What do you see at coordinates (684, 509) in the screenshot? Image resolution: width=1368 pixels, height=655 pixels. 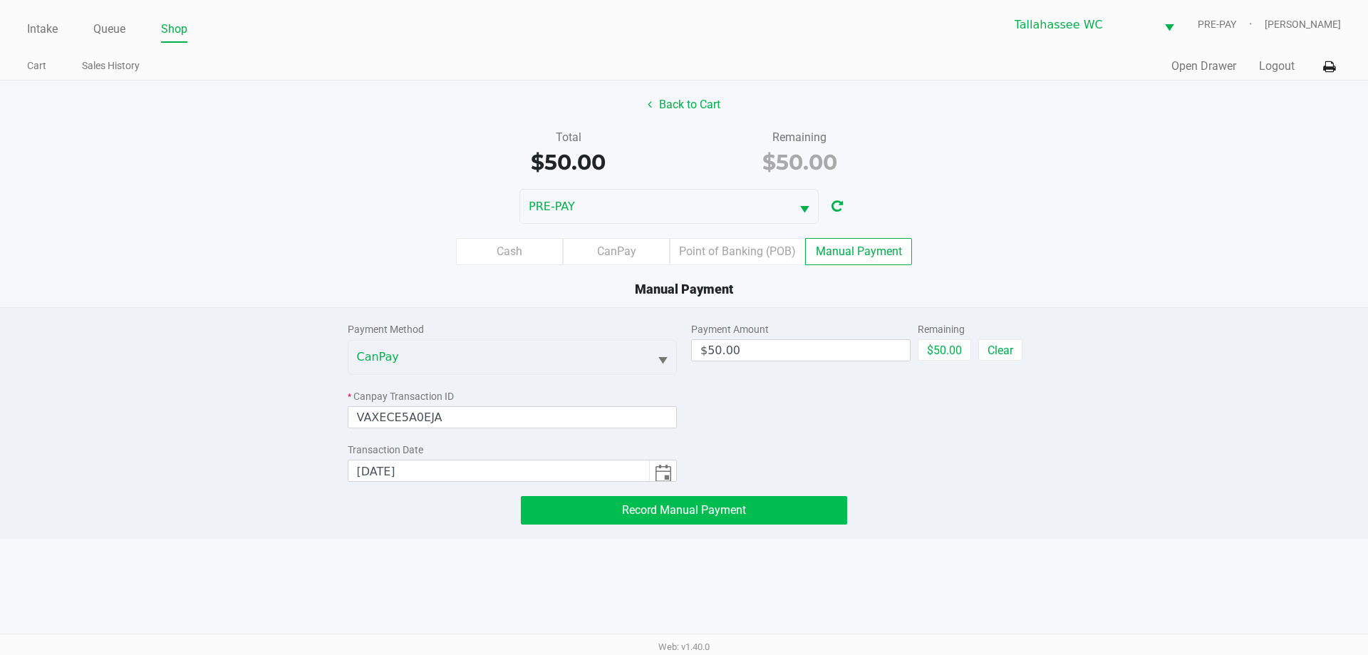 I see `span: Record Manual Payment` at bounding box center [684, 509].